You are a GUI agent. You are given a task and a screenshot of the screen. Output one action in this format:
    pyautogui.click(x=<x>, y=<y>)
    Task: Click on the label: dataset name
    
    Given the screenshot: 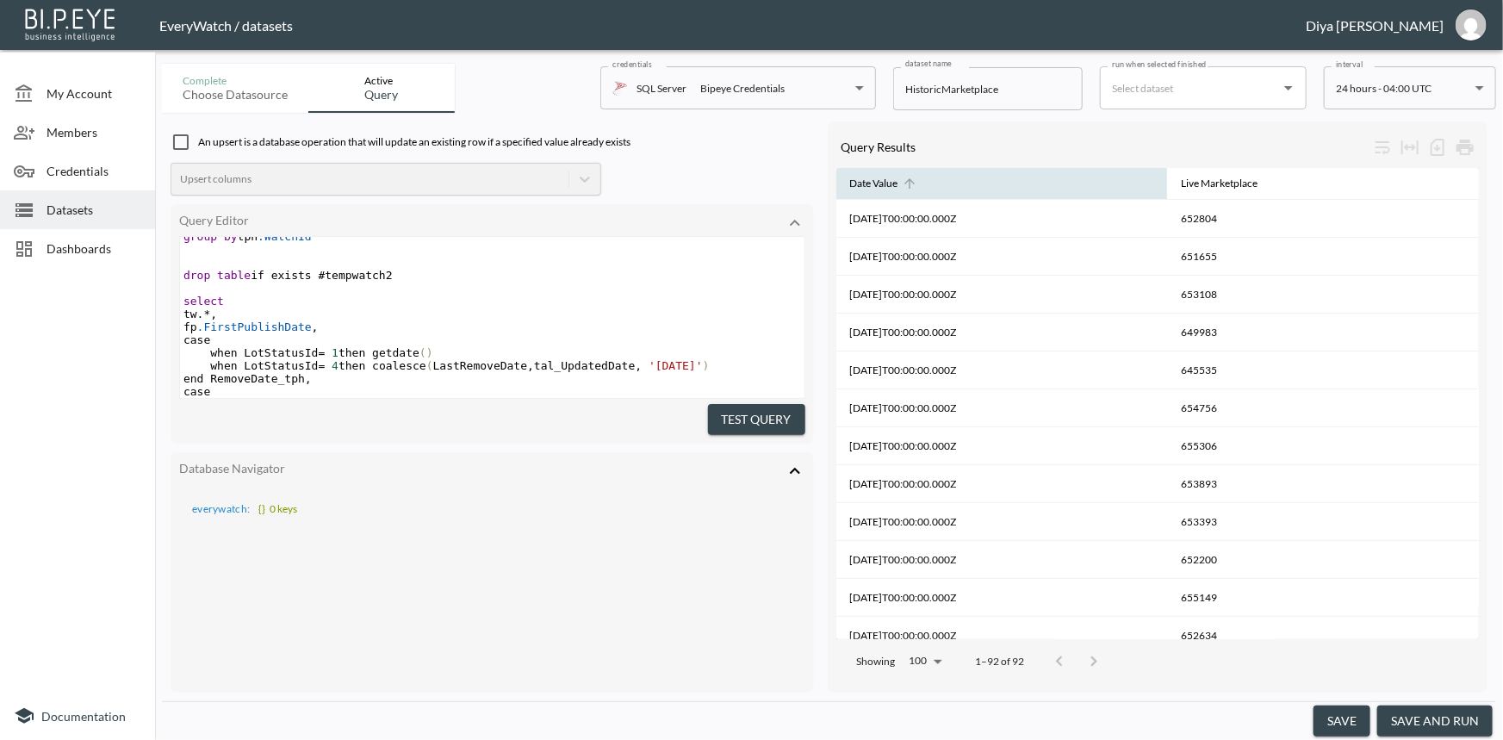 What is the action you would take?
    pyautogui.click(x=928, y=63)
    